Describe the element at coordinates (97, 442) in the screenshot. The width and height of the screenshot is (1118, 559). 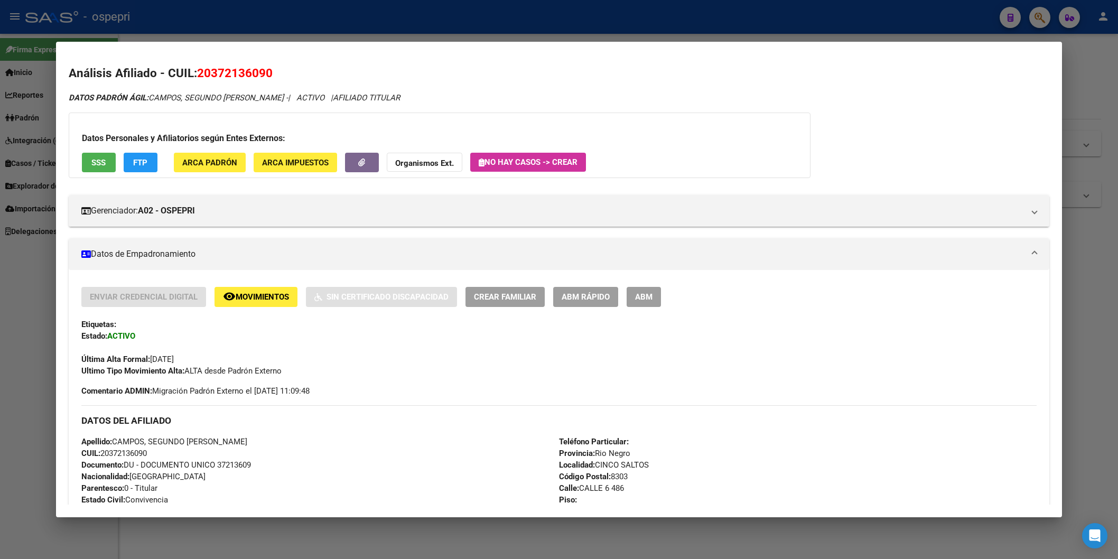
I see `strong: Apellido:` at that location.